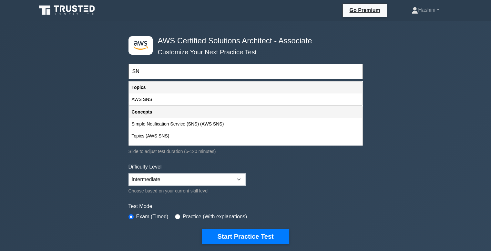 This screenshot has width=491, height=251. Describe the element at coordinates (246, 136) in the screenshot. I see `div: Topics (AWS SNS)` at that location.